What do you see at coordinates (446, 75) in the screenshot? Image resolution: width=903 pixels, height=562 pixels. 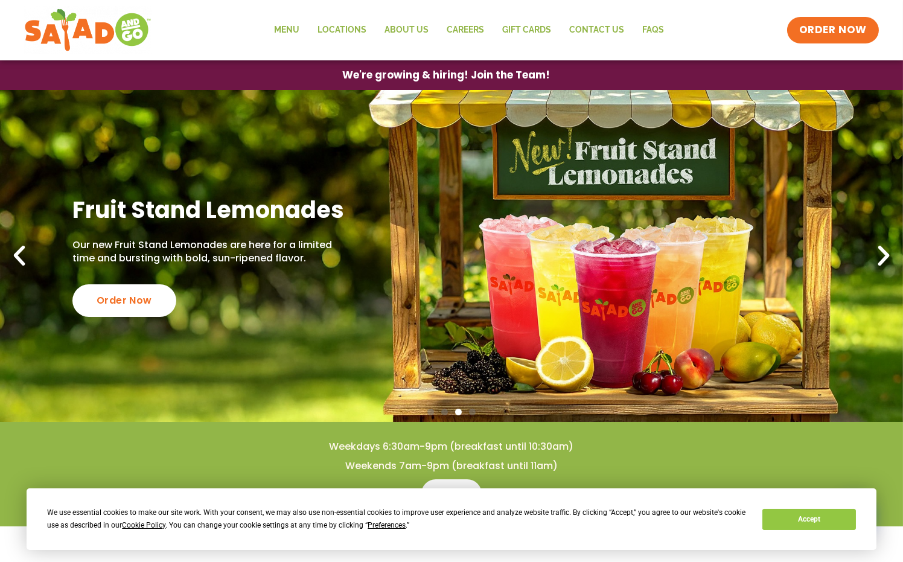 I see `a: We're growing & hiring! Join the Team!` at bounding box center [446, 75].